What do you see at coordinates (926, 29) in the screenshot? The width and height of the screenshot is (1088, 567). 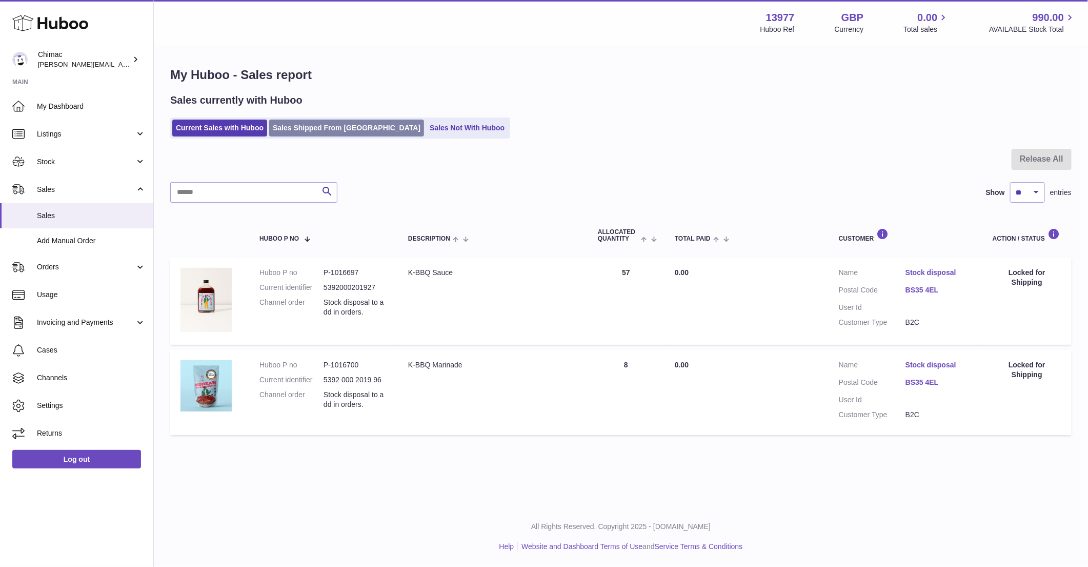 I see `span: Total sales` at bounding box center [926, 29].